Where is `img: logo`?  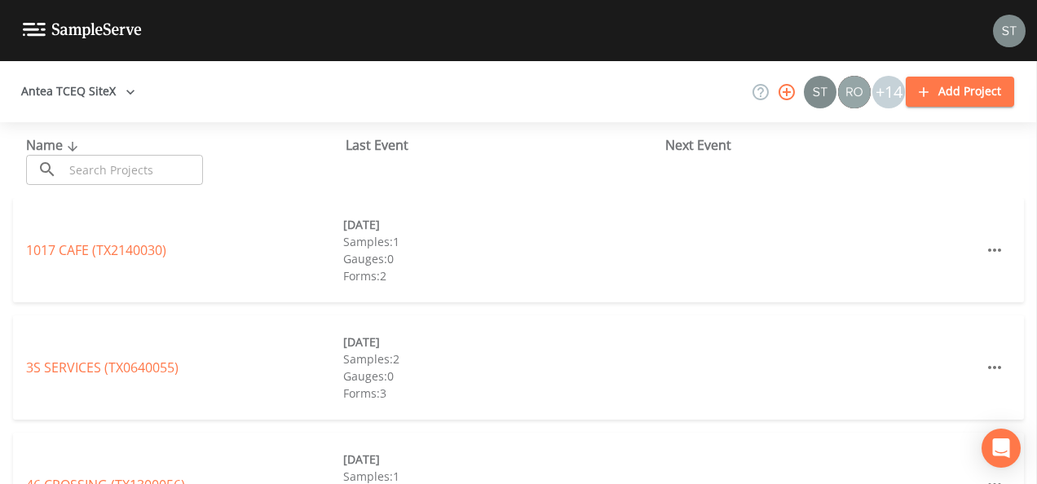 img: logo is located at coordinates (82, 30).